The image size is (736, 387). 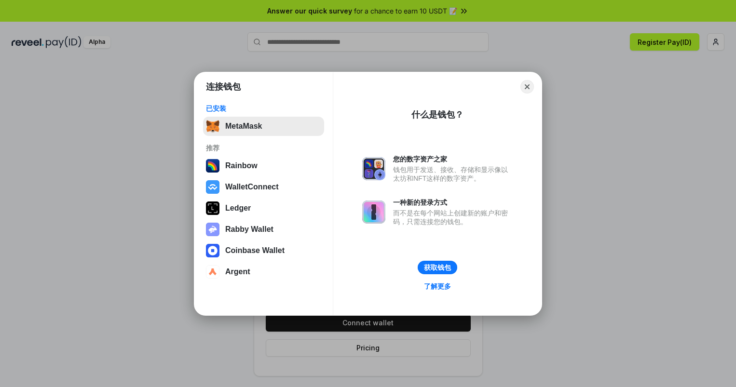 I want to click on div: 一种新的登录方式, so click(x=453, y=202).